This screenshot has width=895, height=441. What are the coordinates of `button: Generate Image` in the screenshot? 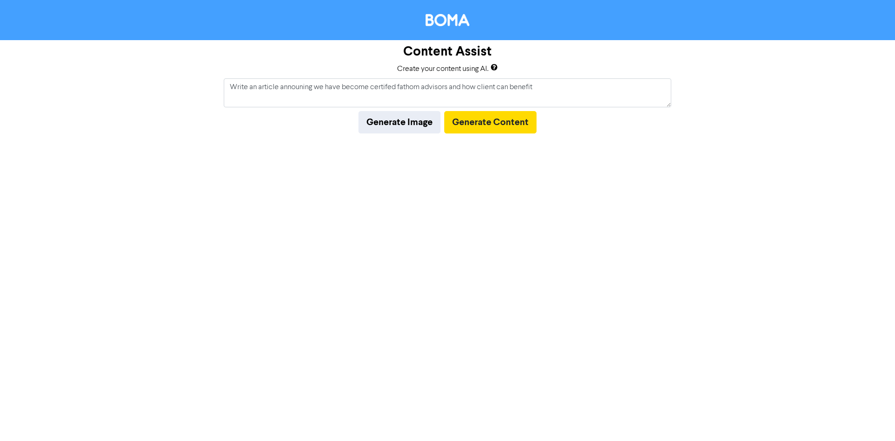 It's located at (400, 122).